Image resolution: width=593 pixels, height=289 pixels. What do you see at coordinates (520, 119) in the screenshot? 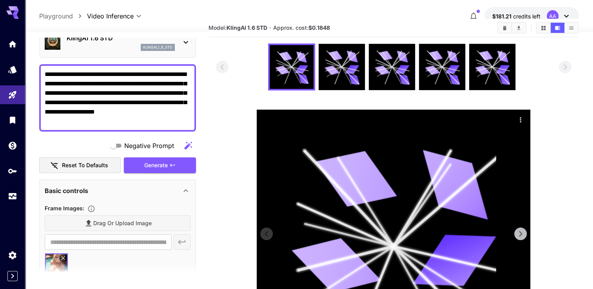
I see `div: Actions` at bounding box center [520, 119].